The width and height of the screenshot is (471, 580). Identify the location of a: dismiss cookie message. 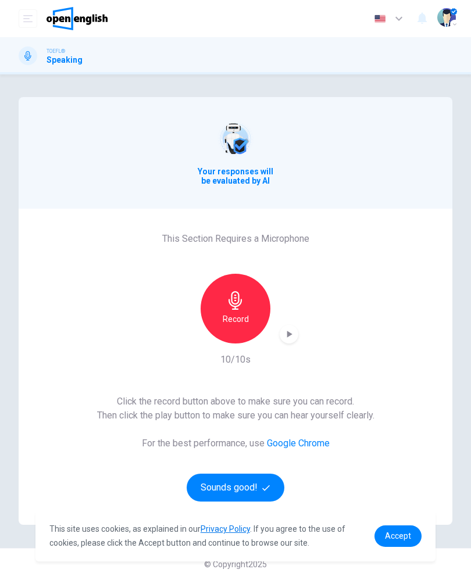
(397, 536).